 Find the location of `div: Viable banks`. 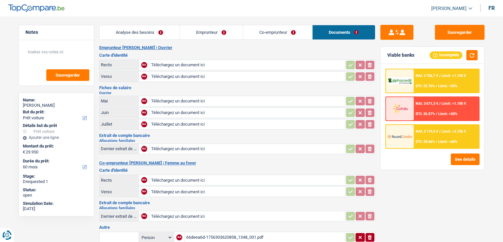

div: Viable banks is located at coordinates (401, 55).